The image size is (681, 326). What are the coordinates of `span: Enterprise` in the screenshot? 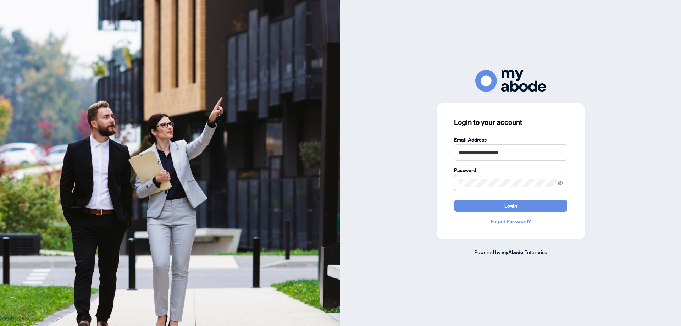 It's located at (536, 252).